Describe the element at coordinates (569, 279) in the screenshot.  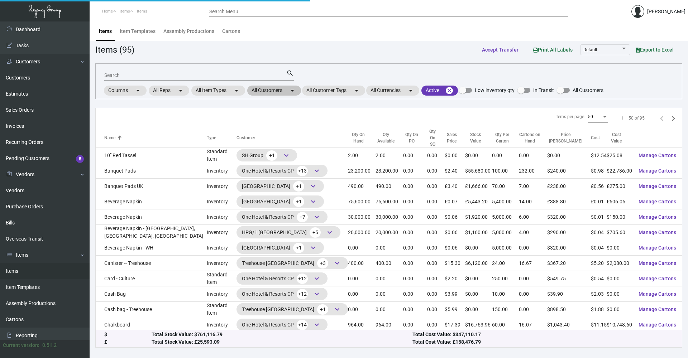
I see `td: $549.75` at that location.